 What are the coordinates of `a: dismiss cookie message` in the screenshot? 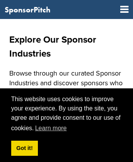 It's located at (24, 148).